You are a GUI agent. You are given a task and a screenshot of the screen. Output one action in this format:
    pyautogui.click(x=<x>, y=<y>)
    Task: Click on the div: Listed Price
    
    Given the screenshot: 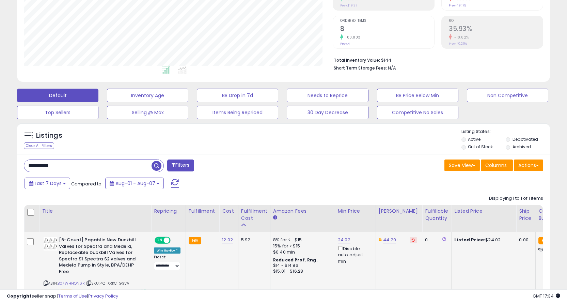 What is the action you would take?
    pyautogui.click(x=483, y=211)
    